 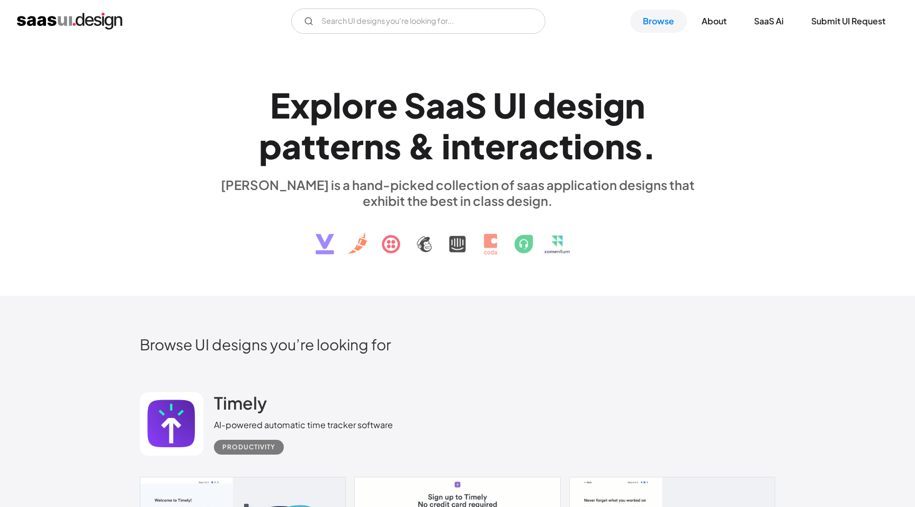 What do you see at coordinates (240, 406) in the screenshot?
I see `a: Timely` at bounding box center [240, 406].